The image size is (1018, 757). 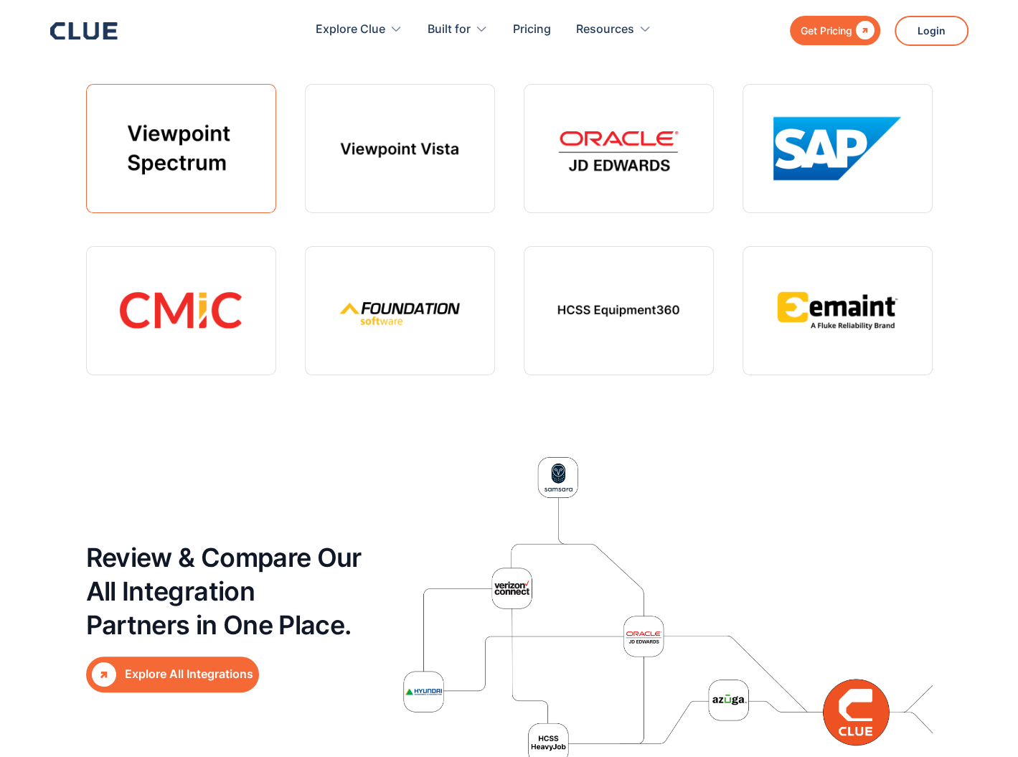 What do you see at coordinates (931, 31) in the screenshot?
I see `a: Login` at bounding box center [931, 31].